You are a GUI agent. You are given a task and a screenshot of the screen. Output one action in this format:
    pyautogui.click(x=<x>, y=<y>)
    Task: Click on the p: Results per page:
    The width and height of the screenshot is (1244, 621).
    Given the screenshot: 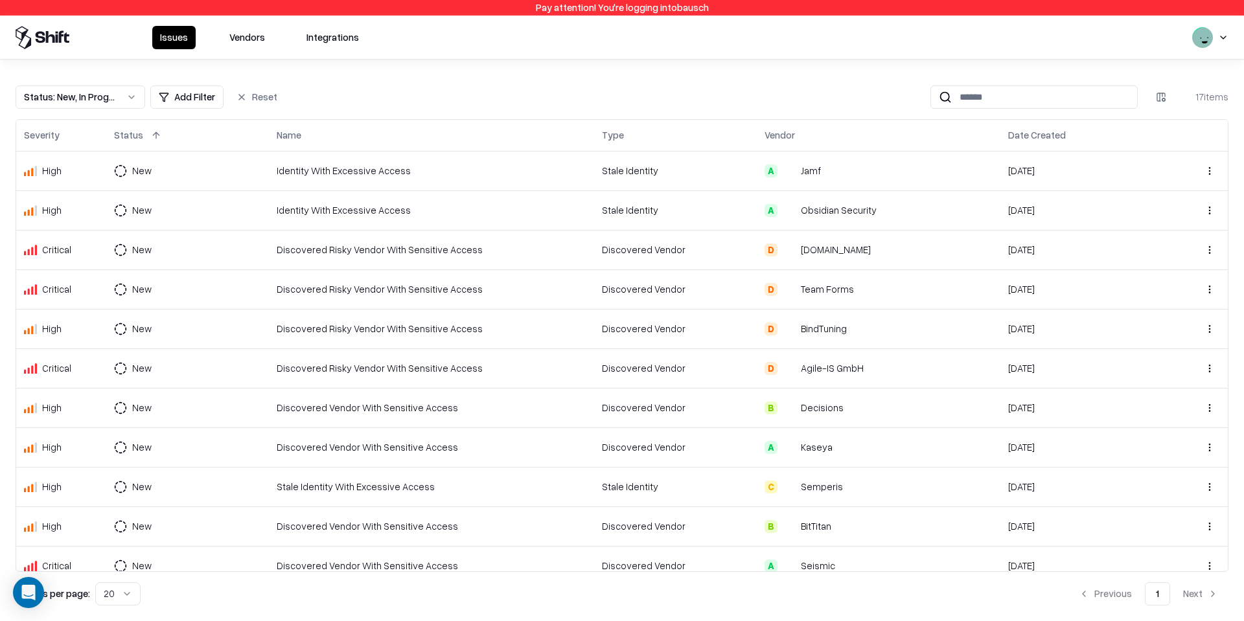 What is the action you would take?
    pyautogui.click(x=52, y=593)
    